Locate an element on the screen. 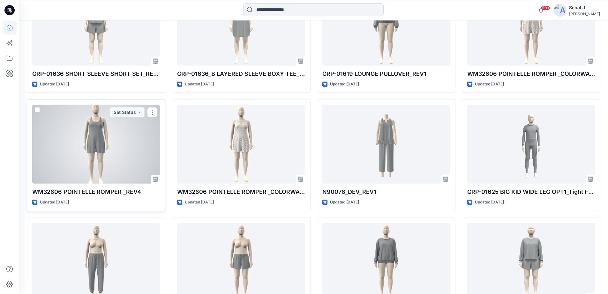 Image resolution: width=608 pixels, height=294 pixels. img: avatar is located at coordinates (561, 10).